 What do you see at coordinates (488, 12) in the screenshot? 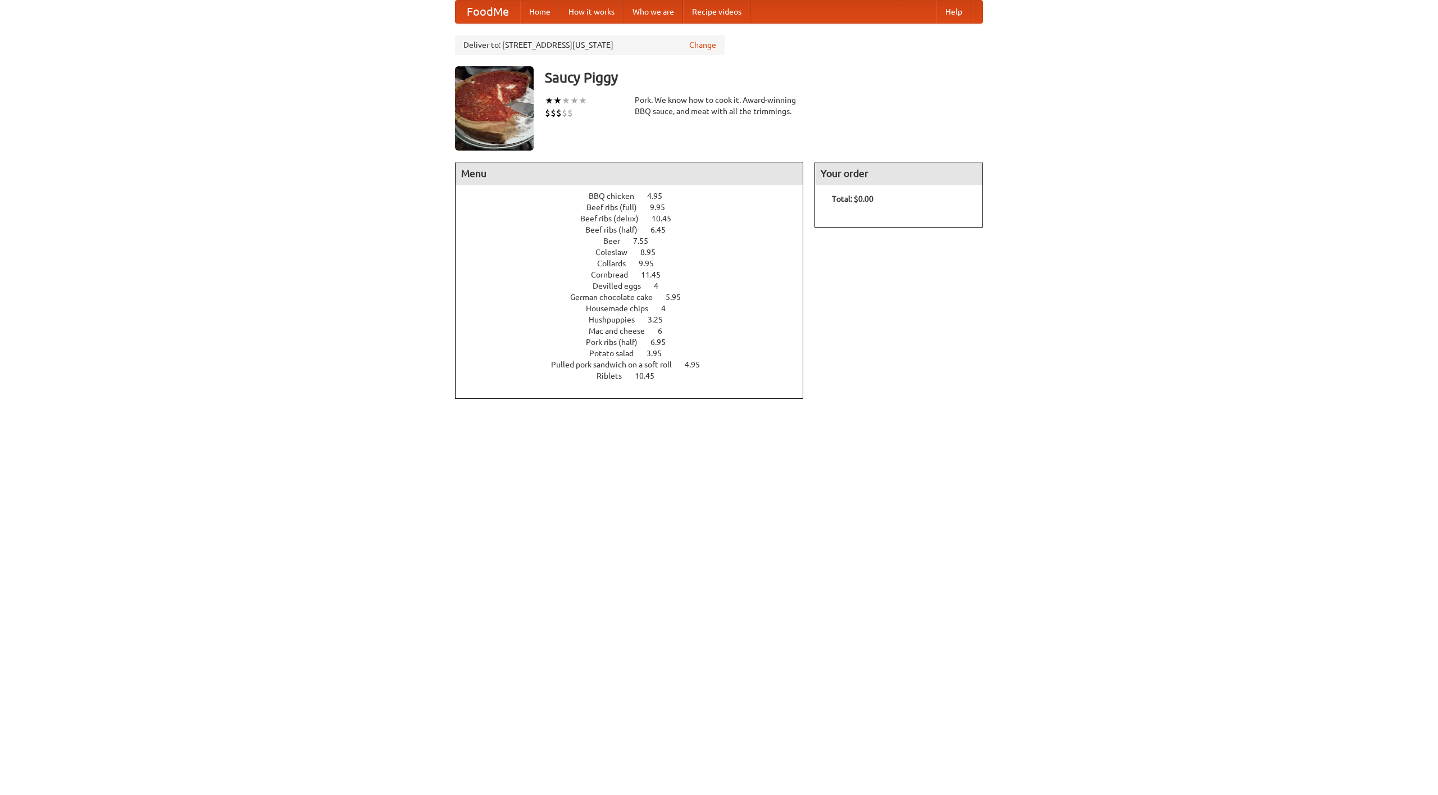
I see `a: FoodMe` at bounding box center [488, 12].